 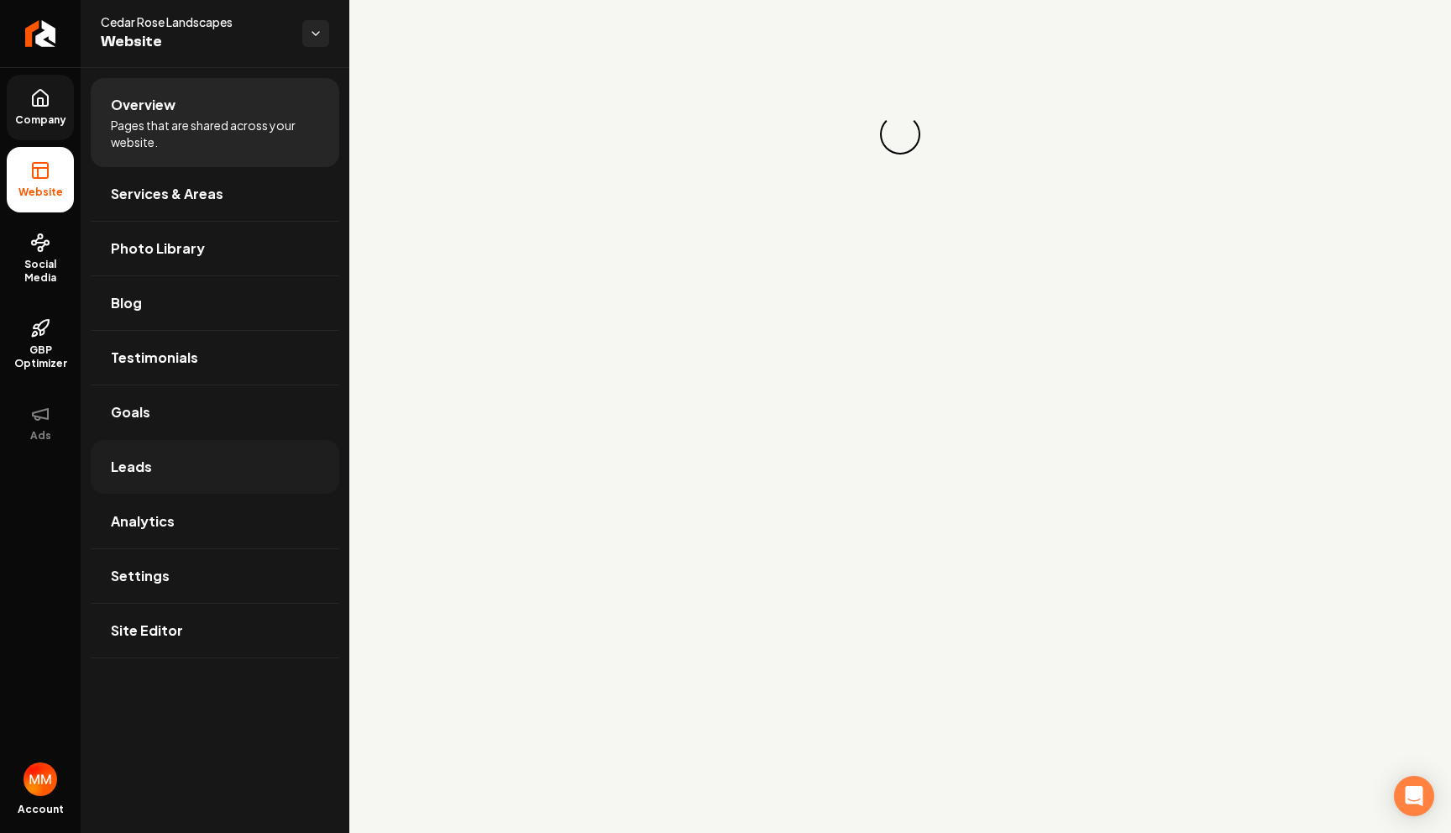 What do you see at coordinates (195, 22) in the screenshot?
I see `span: Cedar Rose Landscapes` at bounding box center [195, 22].